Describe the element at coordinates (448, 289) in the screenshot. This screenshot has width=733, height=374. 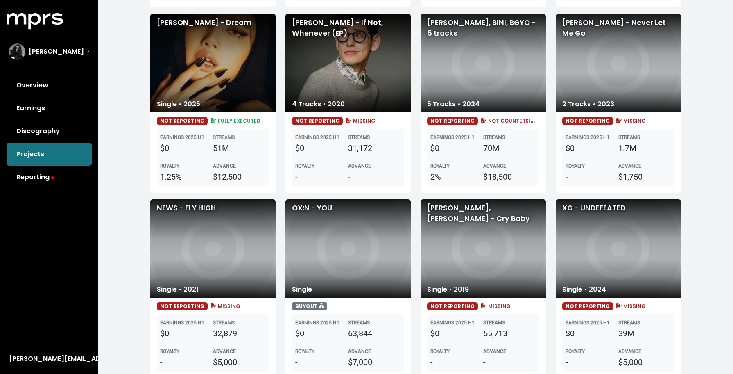
I see `div: Single • 2019` at that location.